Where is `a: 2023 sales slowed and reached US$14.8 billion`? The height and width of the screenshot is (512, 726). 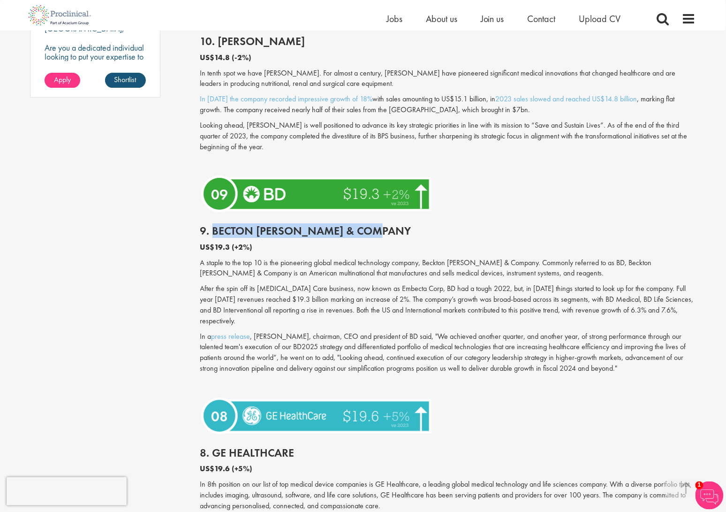 a: 2023 sales slowed and reached US$14.8 billion is located at coordinates (567, 99).